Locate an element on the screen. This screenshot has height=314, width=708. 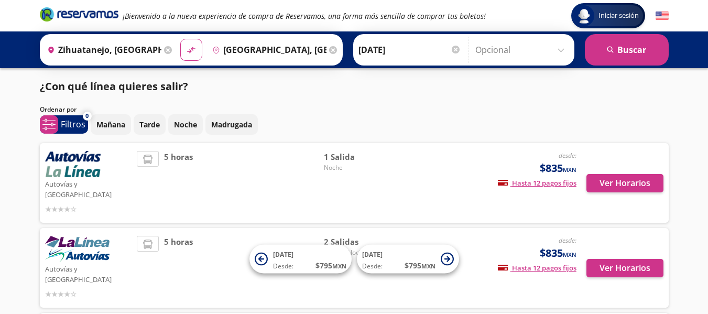
span: 2 Salidas is located at coordinates (360, 241).